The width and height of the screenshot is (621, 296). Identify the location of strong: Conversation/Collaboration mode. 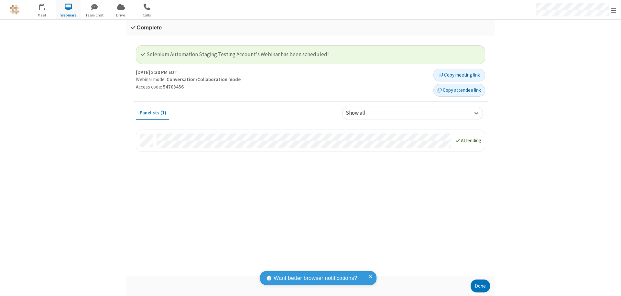
(203, 79).